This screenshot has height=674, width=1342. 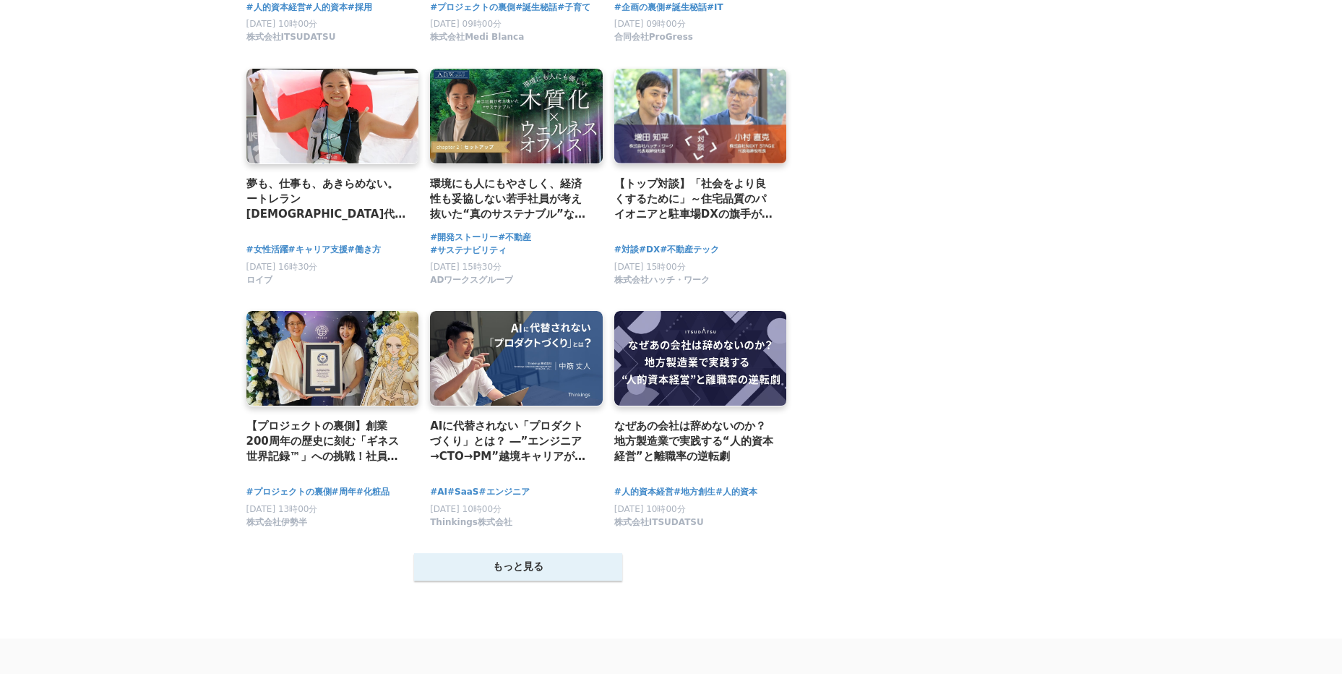 I want to click on a: 【プロジェクトの裏側】創業200周年の歴史に刻む「ギネス世界記録™」への挑戦！社員にも秘密で準備されたサプライズチャレンジの舞台裏, so click(x=327, y=441).